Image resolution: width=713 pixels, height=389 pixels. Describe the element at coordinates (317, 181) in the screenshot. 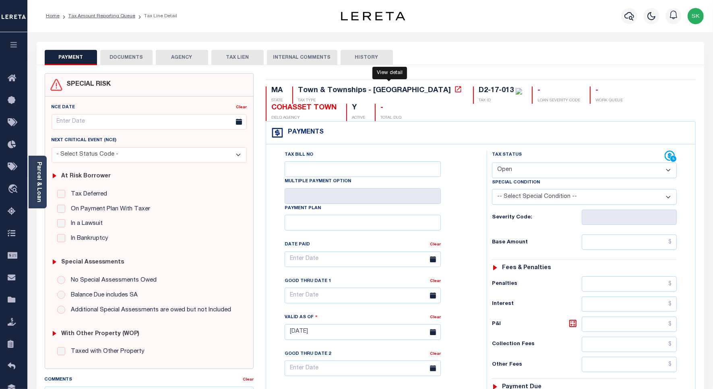

I see `label: Multiple Payment Option` at that location.